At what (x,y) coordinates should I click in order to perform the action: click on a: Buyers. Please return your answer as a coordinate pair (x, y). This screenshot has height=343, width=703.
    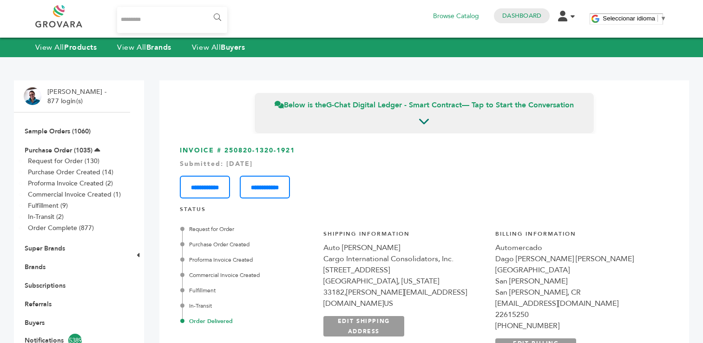
    Looking at the image, I should click on (34, 322).